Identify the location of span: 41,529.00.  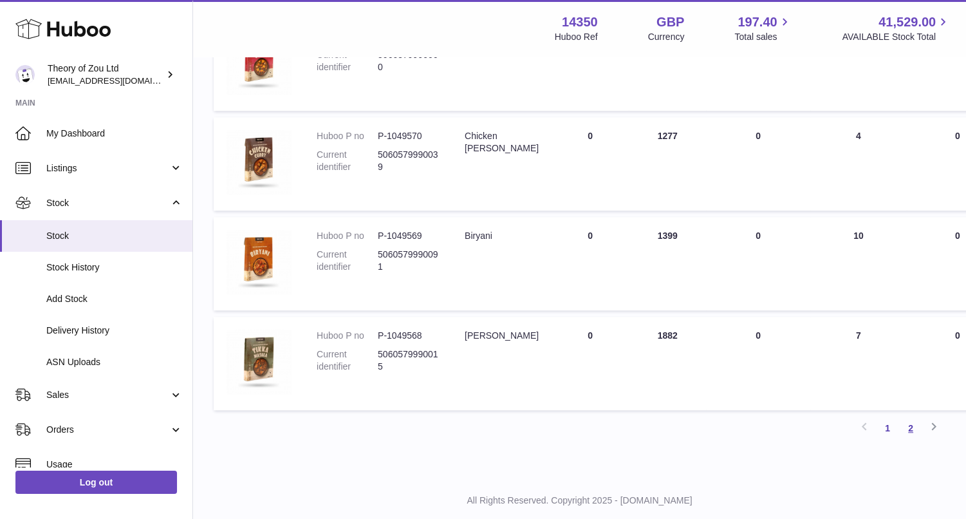
(907, 22).